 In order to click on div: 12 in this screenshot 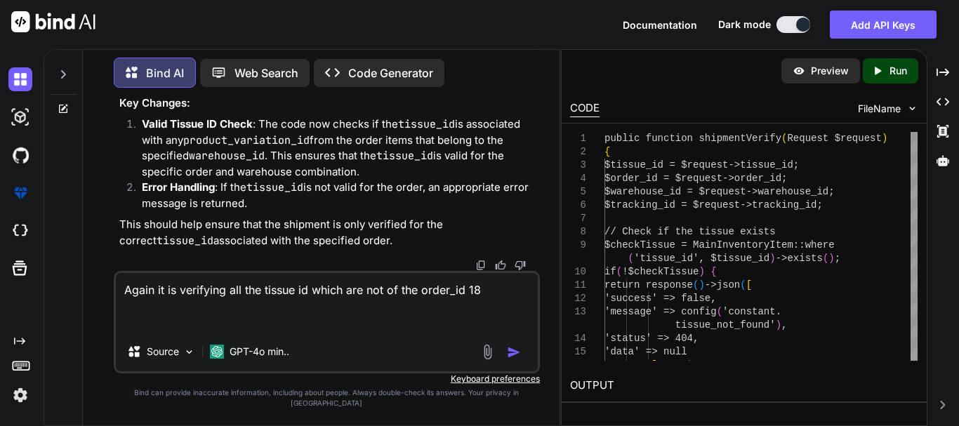, I will do `click(578, 298)`.